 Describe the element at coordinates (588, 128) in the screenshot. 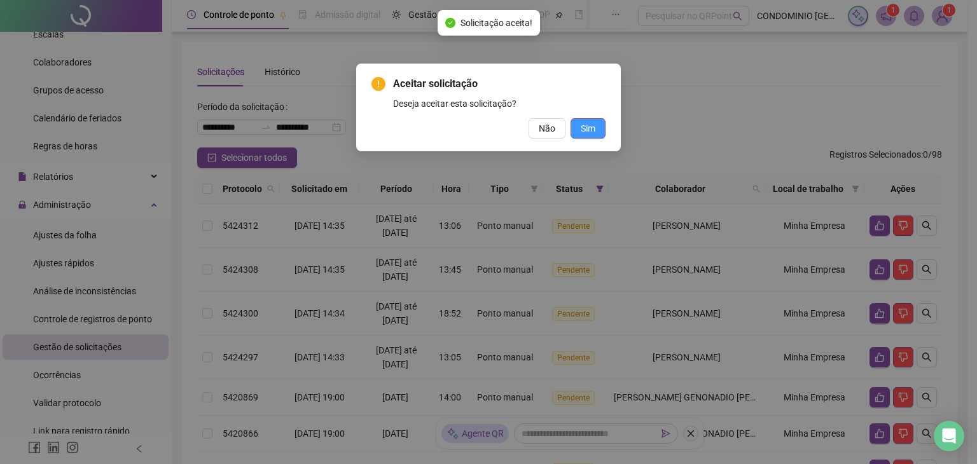

I see `span: Sim` at that location.